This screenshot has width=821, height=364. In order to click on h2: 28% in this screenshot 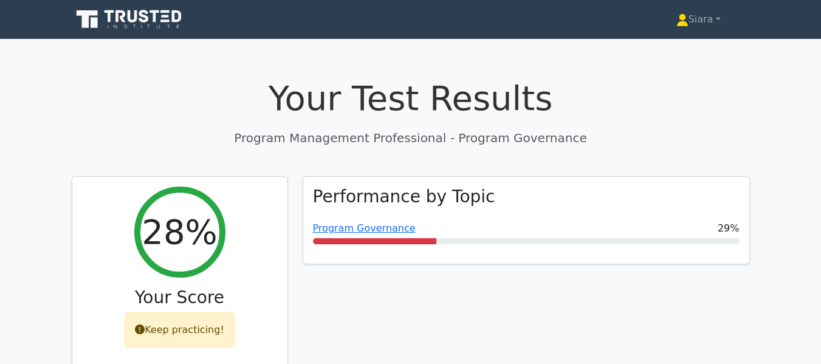, I will do `click(179, 232)`.